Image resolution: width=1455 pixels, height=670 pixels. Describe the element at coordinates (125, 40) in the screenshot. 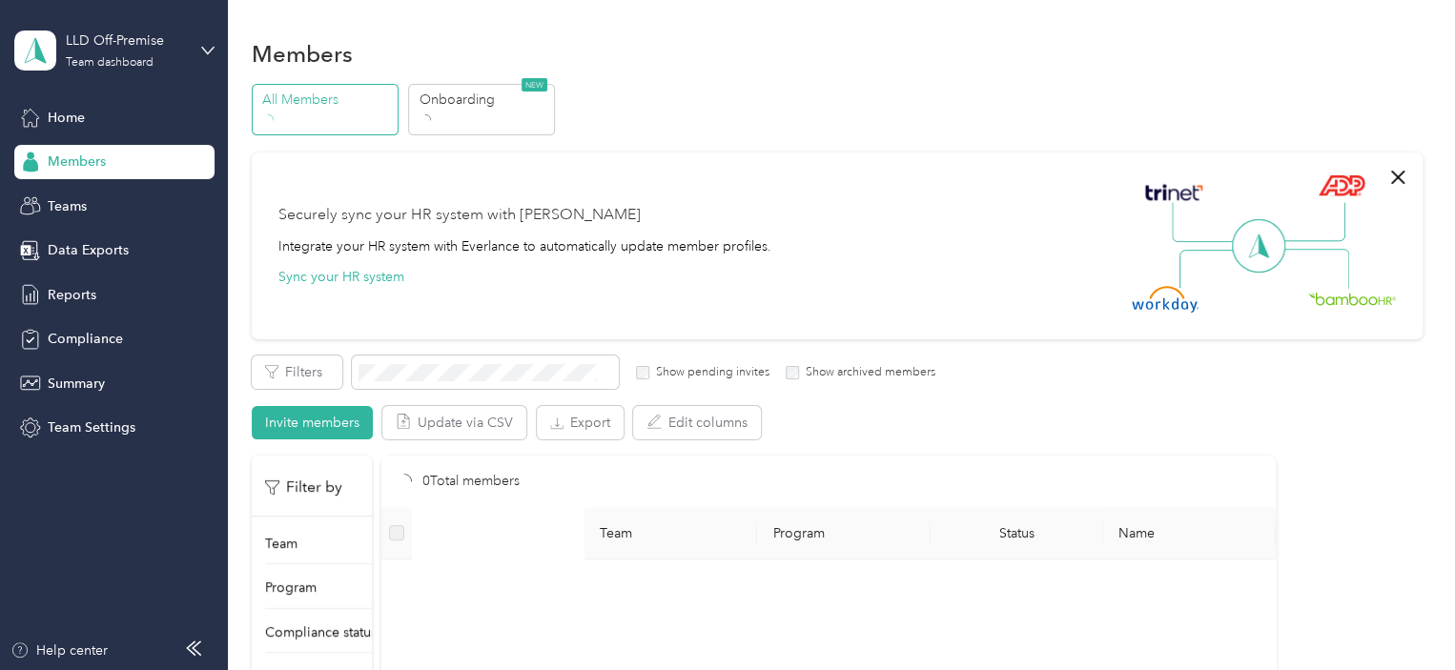

I see `div: LLD Off-Premise` at that location.